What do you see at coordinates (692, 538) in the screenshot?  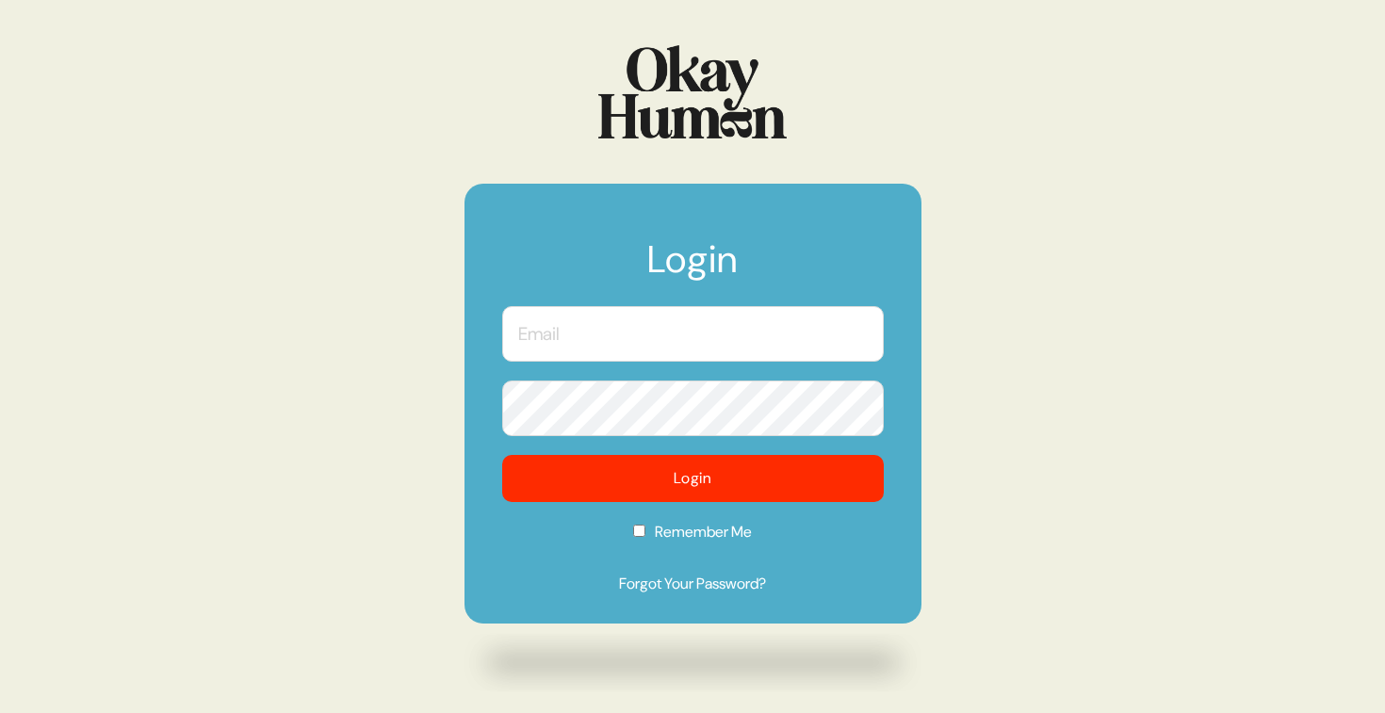 I see `label: Remember Me` at bounding box center [692, 538].